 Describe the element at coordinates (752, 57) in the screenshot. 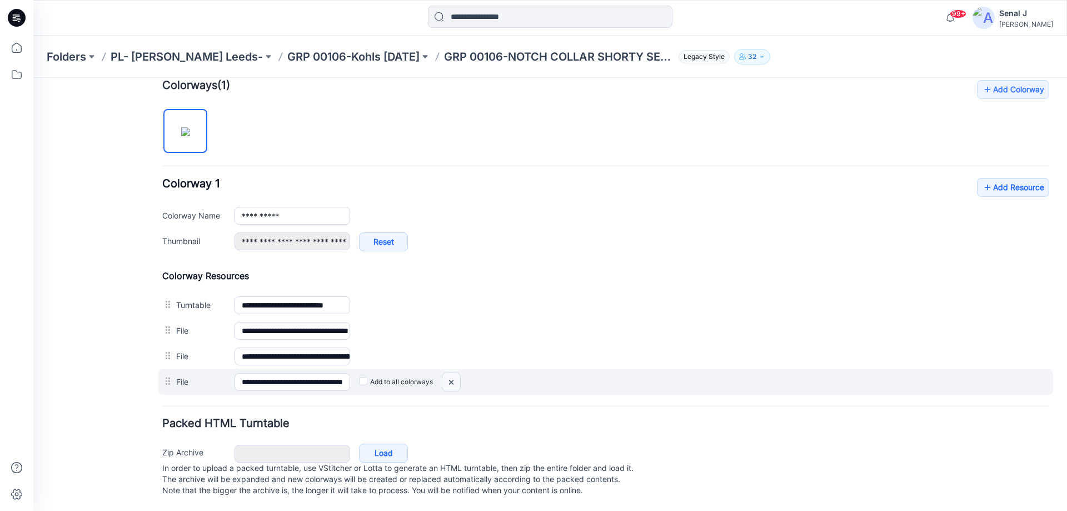

I see `p: 32` at that location.